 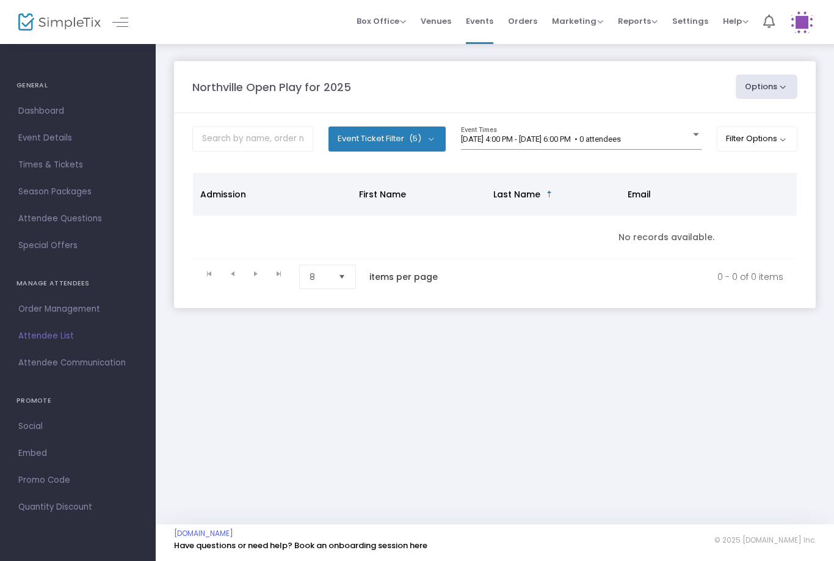 I want to click on span: Reports, so click(x=638, y=21).